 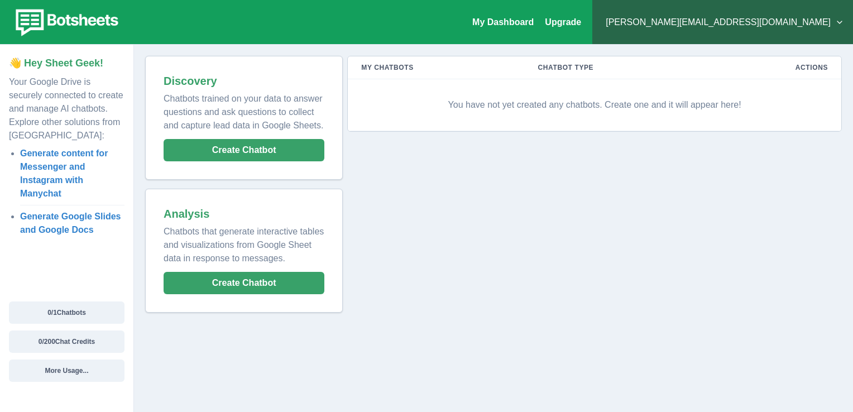 I want to click on h2: Analysis, so click(x=244, y=214).